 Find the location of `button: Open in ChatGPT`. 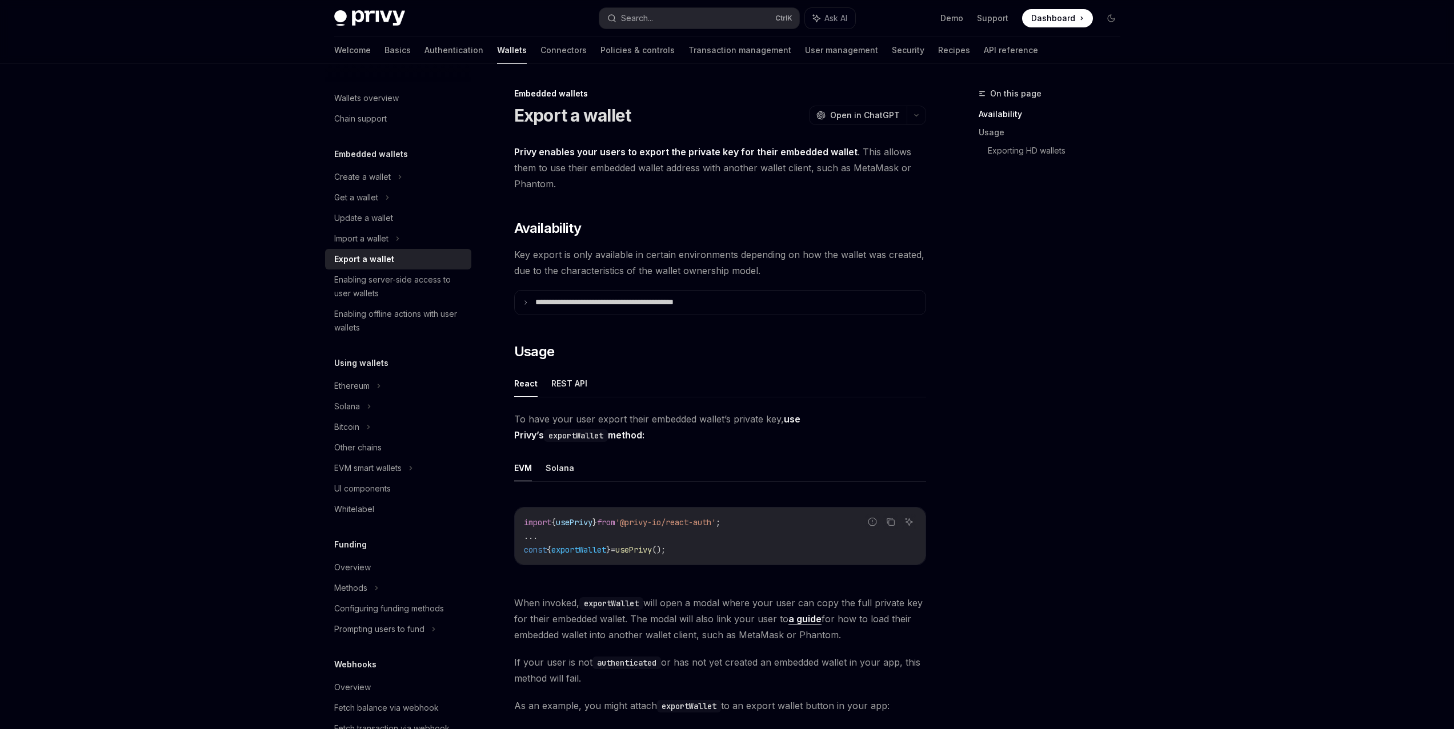

button: Open in ChatGPT is located at coordinates (857, 115).